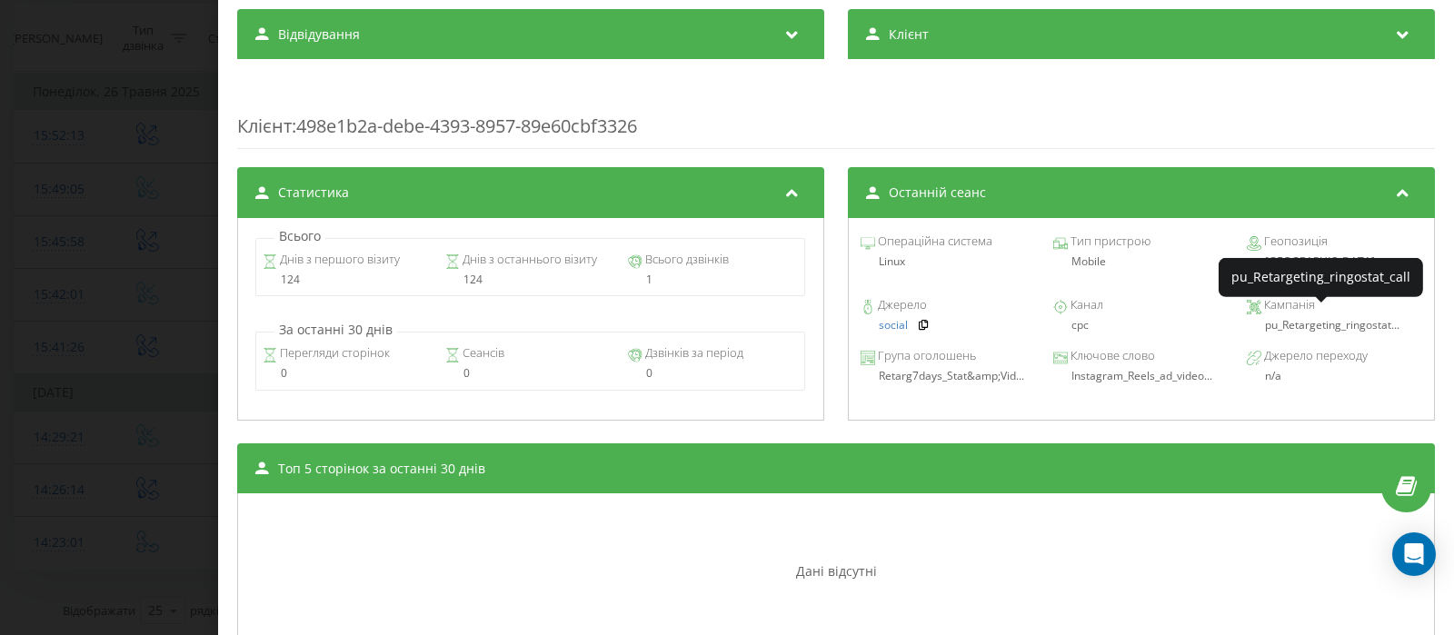 The image size is (1454, 635). What do you see at coordinates (925, 356) in the screenshot?
I see `span: Група оголошень` at bounding box center [925, 356].